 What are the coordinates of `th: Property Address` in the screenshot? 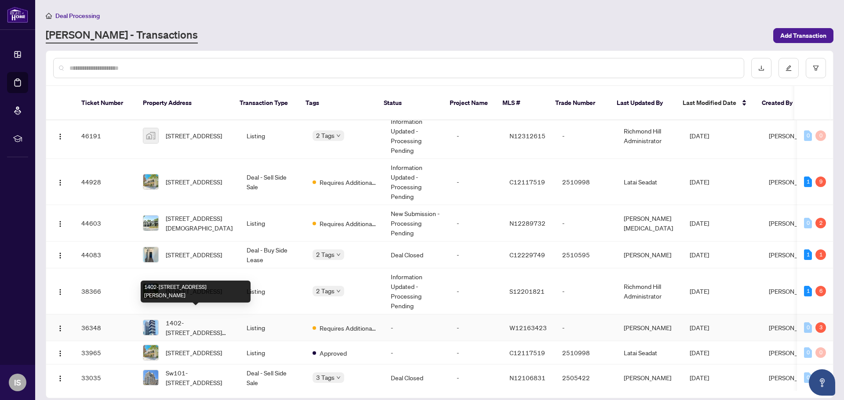 It's located at (184, 103).